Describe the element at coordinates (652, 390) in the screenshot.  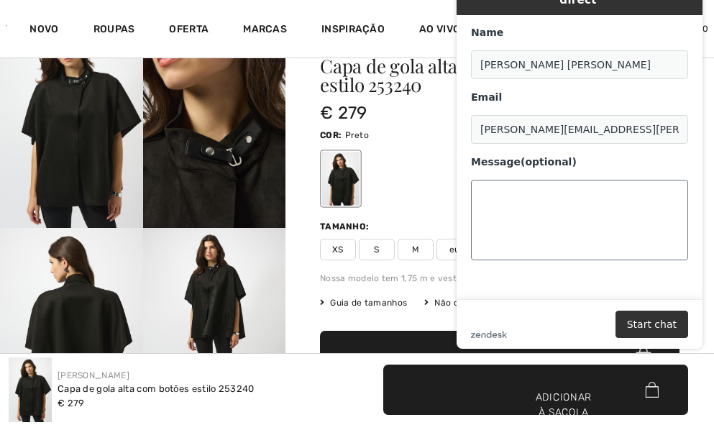
I see `img: Bag.svg` at that location.